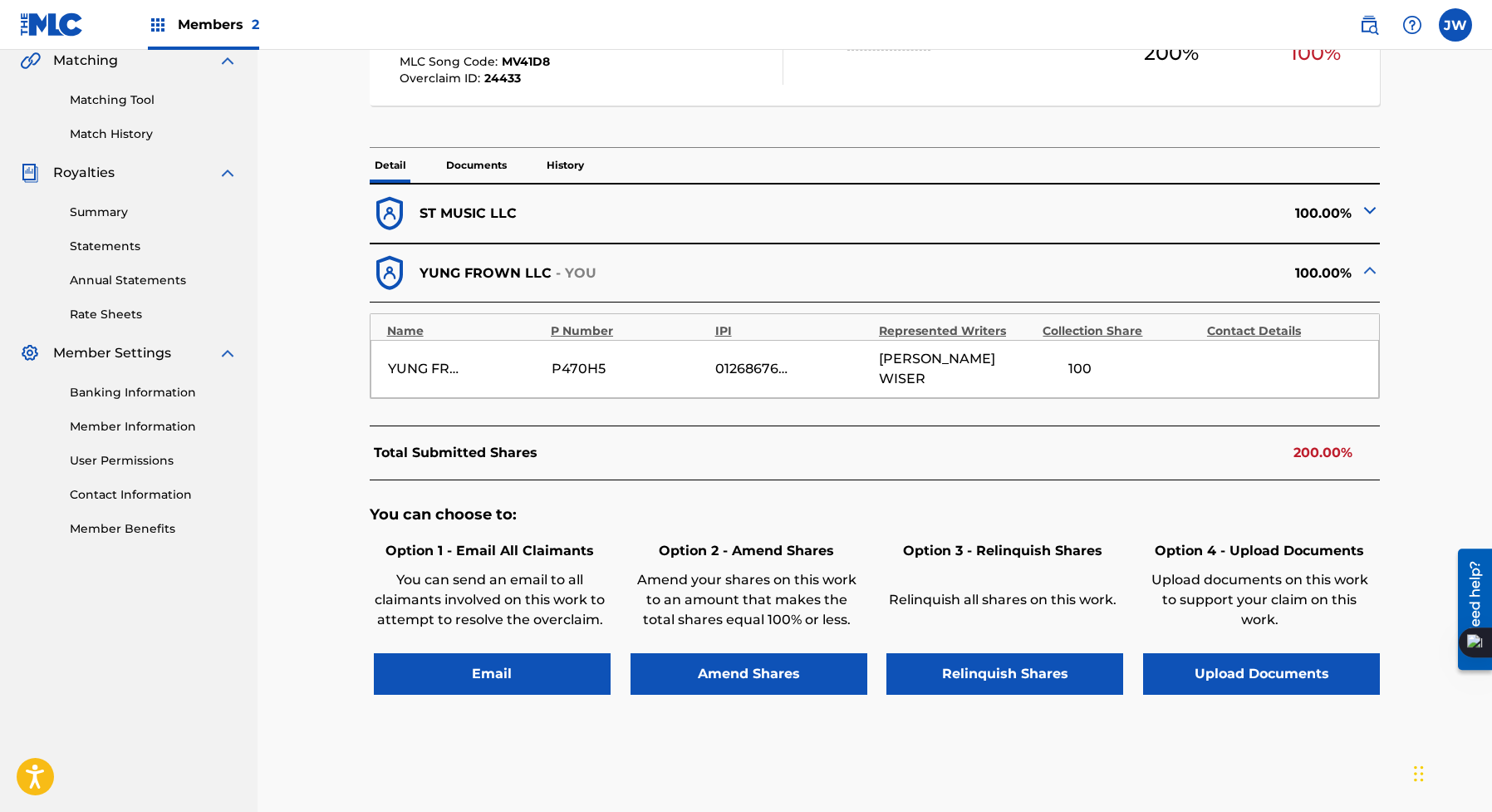 This screenshot has width=1492, height=812. I want to click on p: History, so click(565, 166).